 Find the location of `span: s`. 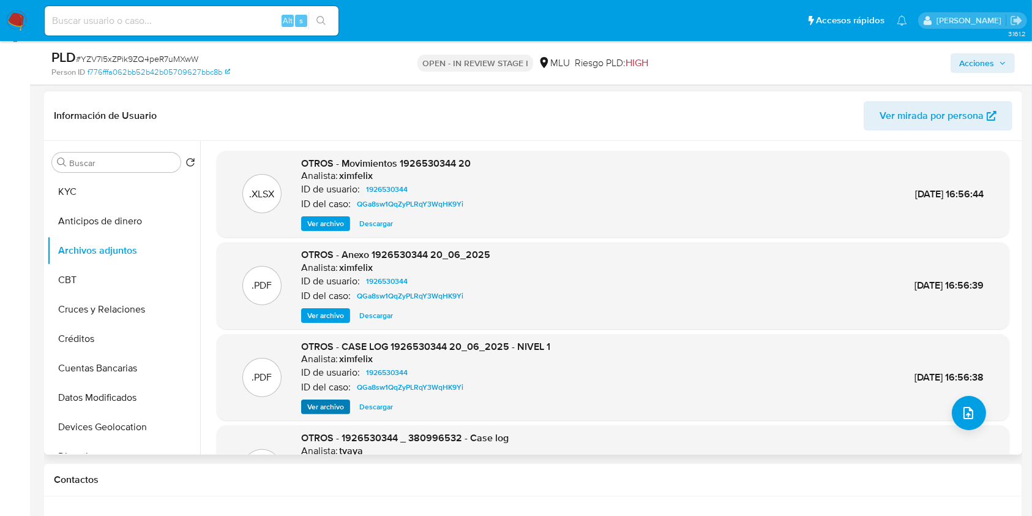

span: s is located at coordinates (301, 20).